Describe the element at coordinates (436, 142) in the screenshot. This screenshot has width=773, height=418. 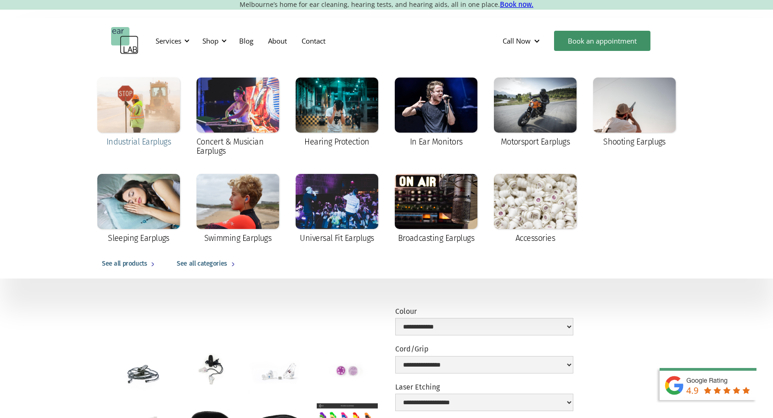
I see `div: In Ear Monitors` at that location.